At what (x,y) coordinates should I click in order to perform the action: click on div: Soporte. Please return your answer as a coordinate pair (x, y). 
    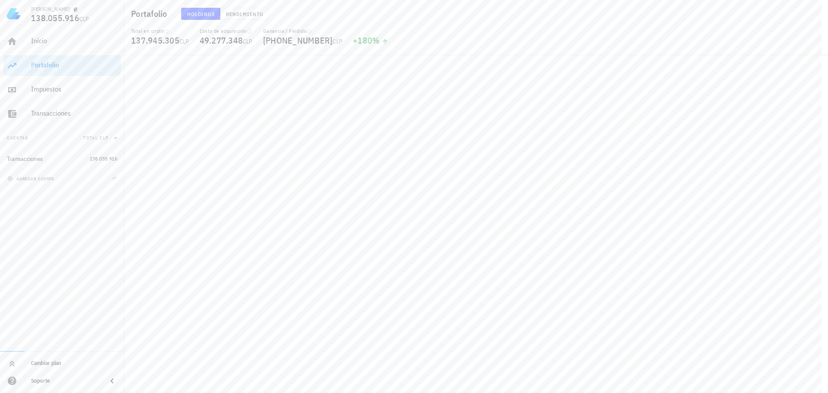
    Looking at the image, I should click on (66, 381).